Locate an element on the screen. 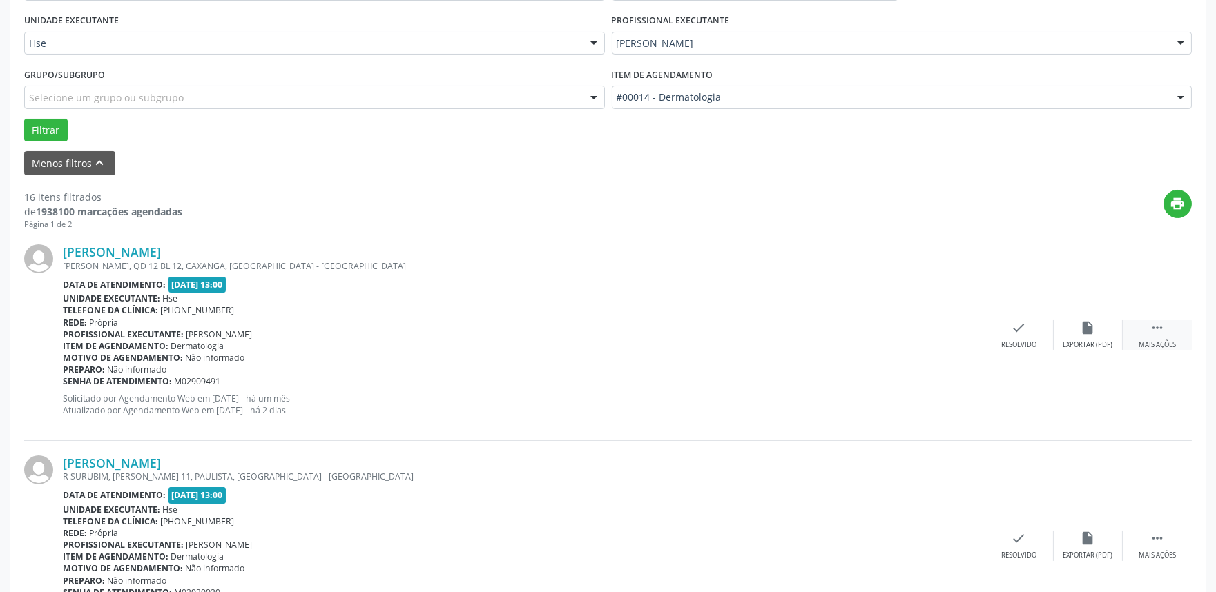 The width and height of the screenshot is (1216, 592). i: keyboard_arrow_up is located at coordinates (100, 163).